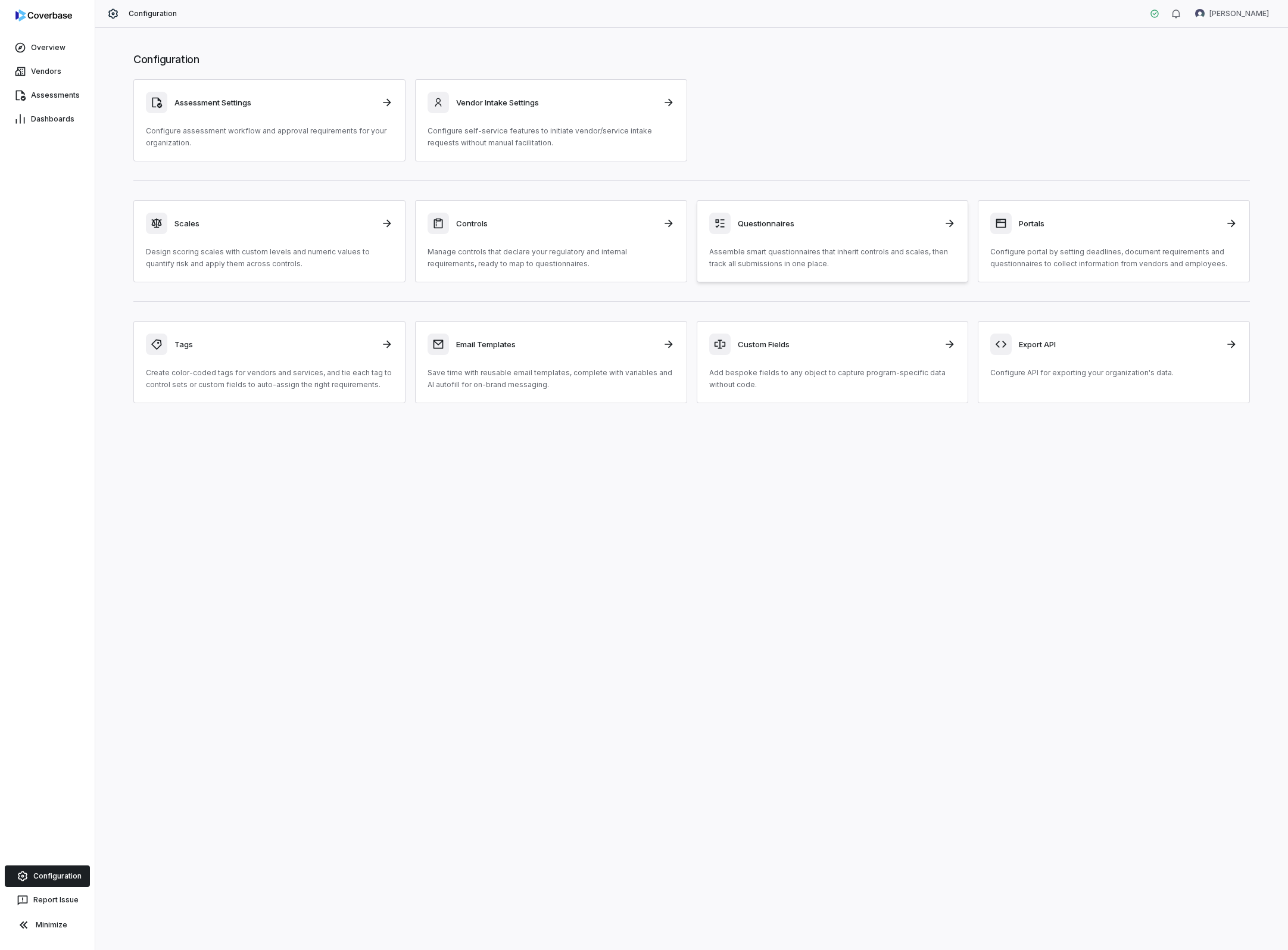 The image size is (1288, 950). Describe the element at coordinates (47, 900) in the screenshot. I see `button: Report Issue` at that location.